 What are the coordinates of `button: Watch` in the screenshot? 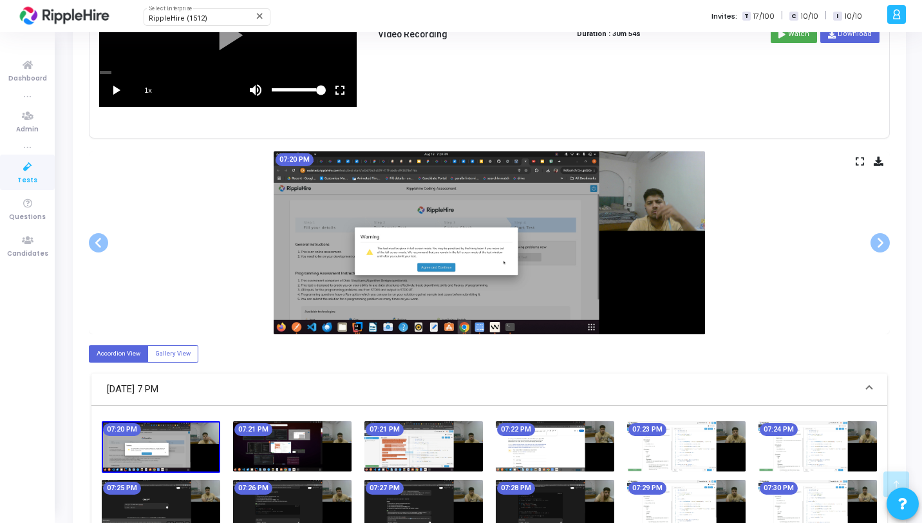 It's located at (794, 34).